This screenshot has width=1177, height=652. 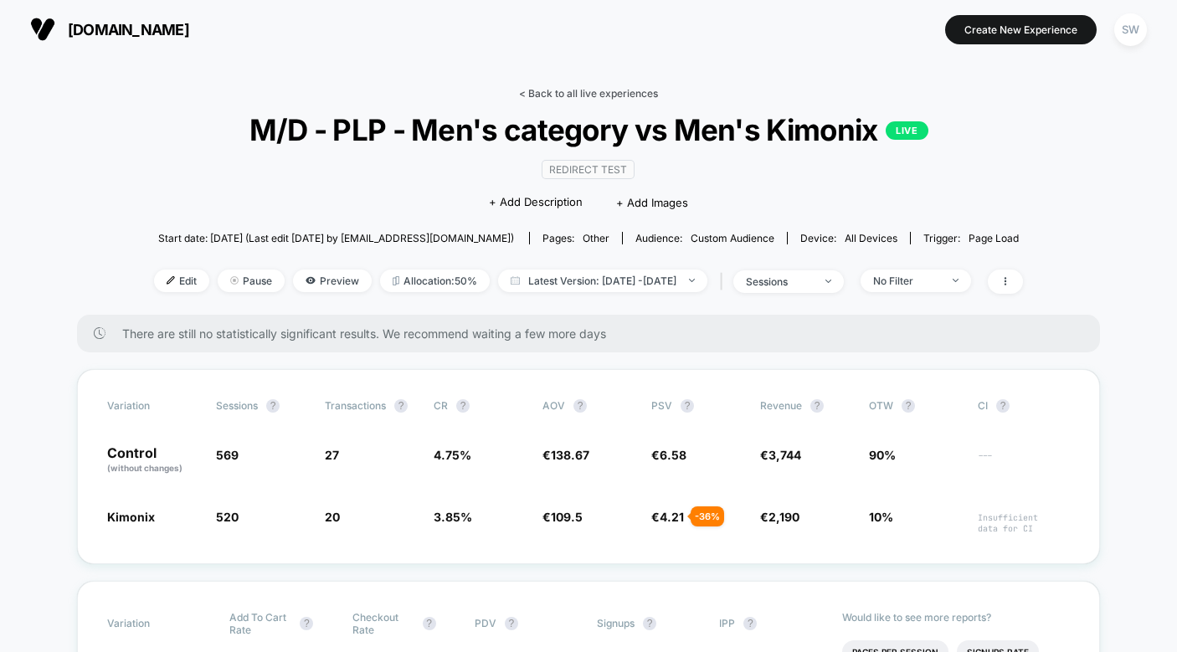 What do you see at coordinates (332, 280) in the screenshot?
I see `span: Preview` at bounding box center [332, 280].